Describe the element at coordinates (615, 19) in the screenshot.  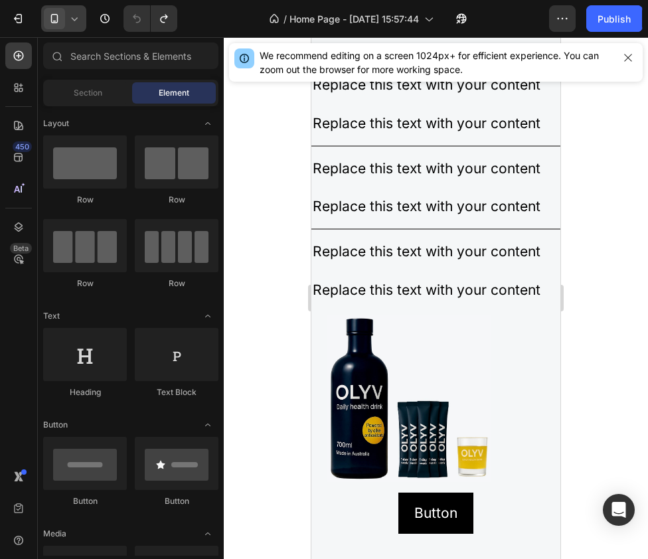
I see `div: Publish` at that location.